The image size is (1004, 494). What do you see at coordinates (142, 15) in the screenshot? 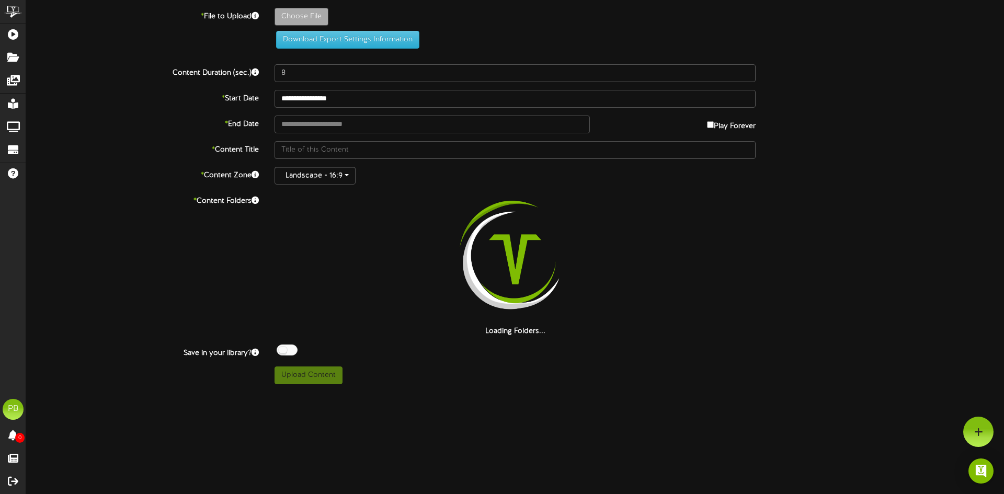
I see `label: File to Upload` at bounding box center [142, 15].